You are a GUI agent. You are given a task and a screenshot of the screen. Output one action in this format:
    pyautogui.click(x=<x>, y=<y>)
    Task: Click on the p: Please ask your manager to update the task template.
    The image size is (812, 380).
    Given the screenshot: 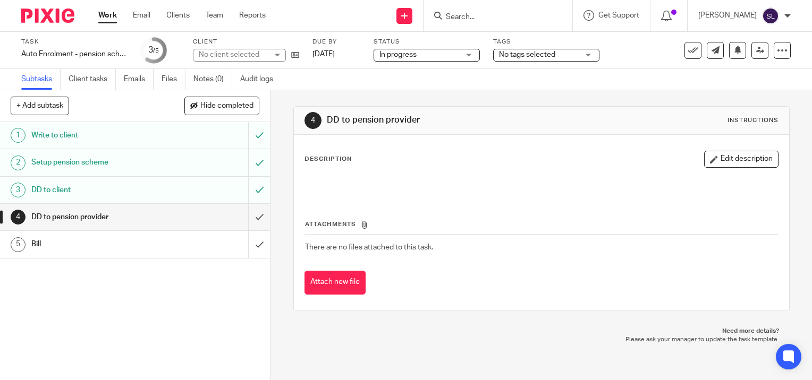 What is the action you would take?
    pyautogui.click(x=541, y=340)
    